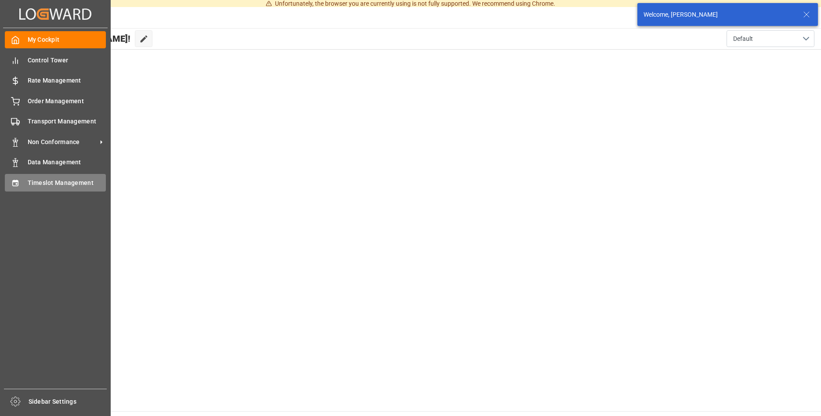 Image resolution: width=821 pixels, height=416 pixels. I want to click on span: Default, so click(743, 39).